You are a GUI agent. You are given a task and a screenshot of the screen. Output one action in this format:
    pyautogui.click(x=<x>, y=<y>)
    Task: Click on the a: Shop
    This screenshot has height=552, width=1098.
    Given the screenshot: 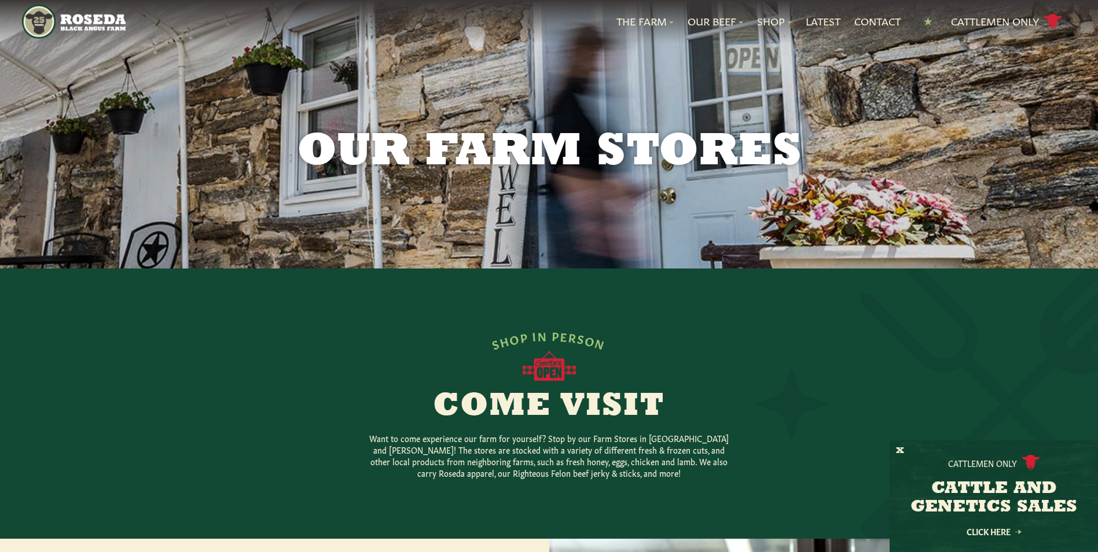 What is the action you would take?
    pyautogui.click(x=774, y=21)
    